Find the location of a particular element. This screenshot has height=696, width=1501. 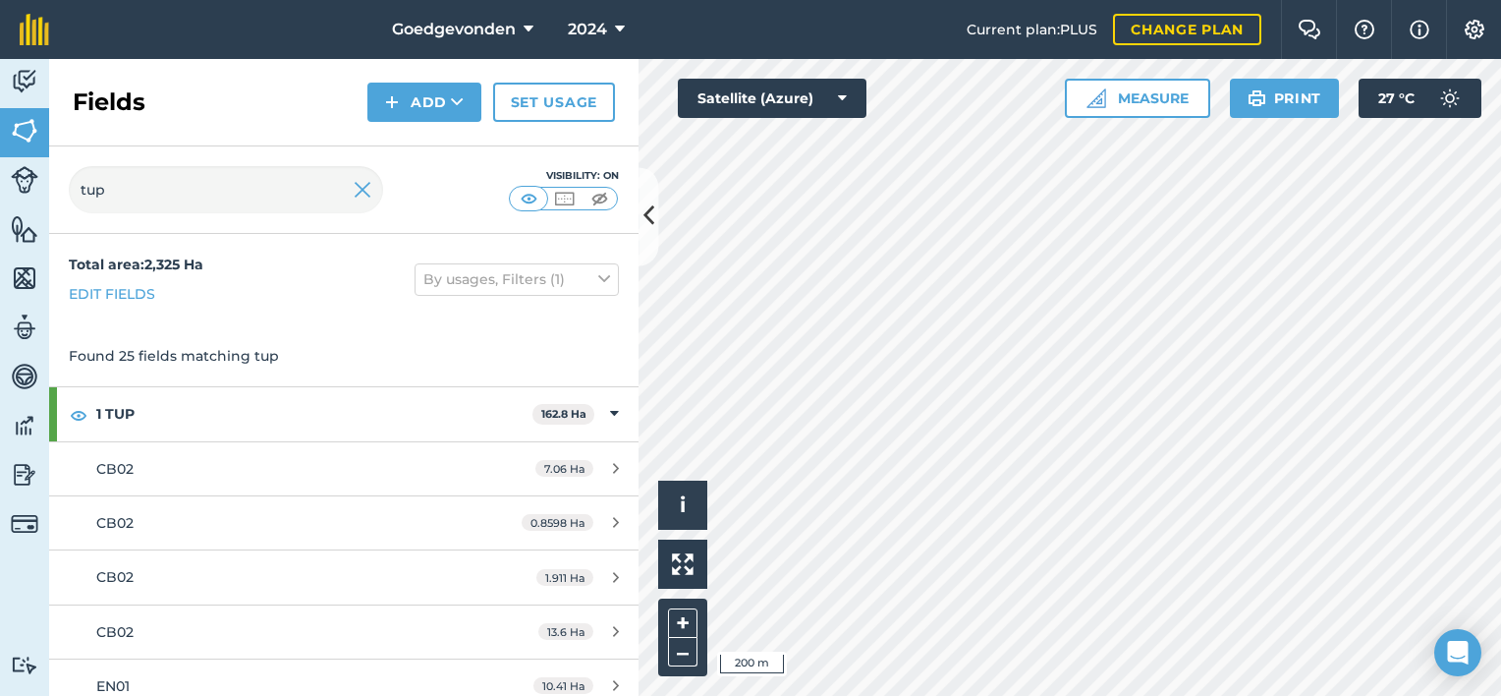

a: CB020.8598 Ha is located at coordinates (344, 523).